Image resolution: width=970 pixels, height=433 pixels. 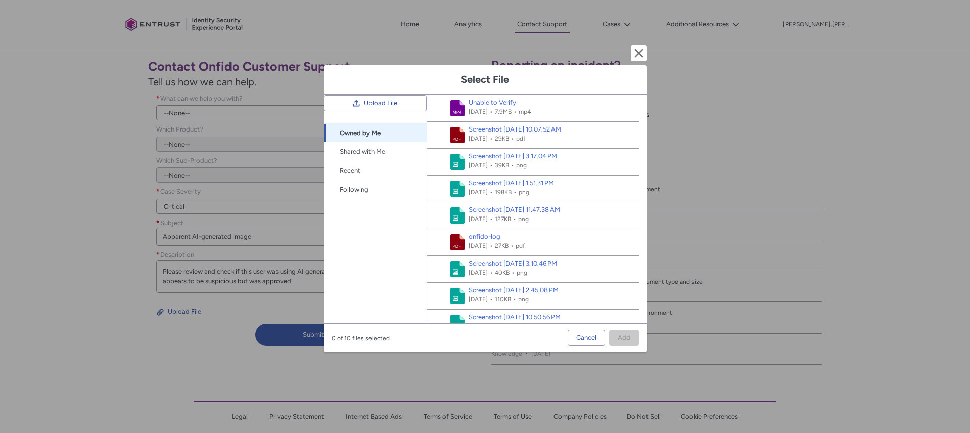 I want to click on span: Screenshot 2025-06-26 at 11.47.38 AM, so click(x=514, y=210).